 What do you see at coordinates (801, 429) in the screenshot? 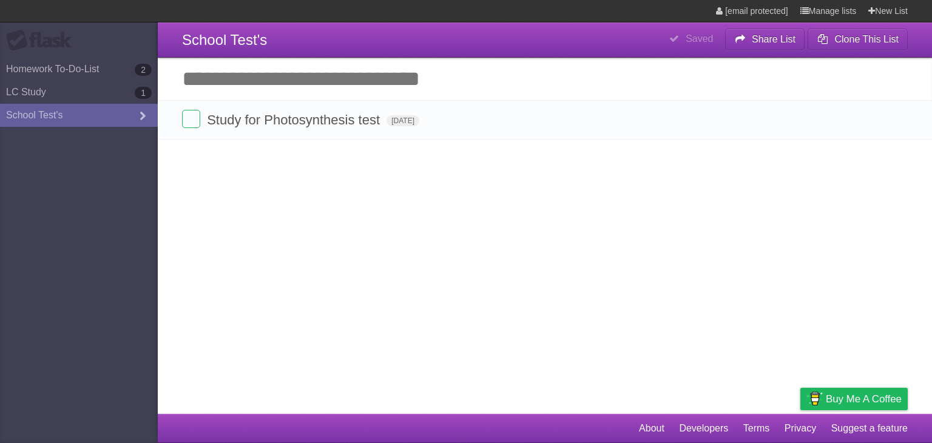
I see `a: Privacy` at bounding box center [801, 429].